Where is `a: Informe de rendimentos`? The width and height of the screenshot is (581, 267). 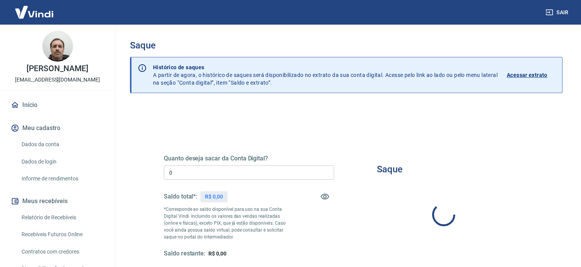 a: Informe de rendimentos is located at coordinates (62, 178).